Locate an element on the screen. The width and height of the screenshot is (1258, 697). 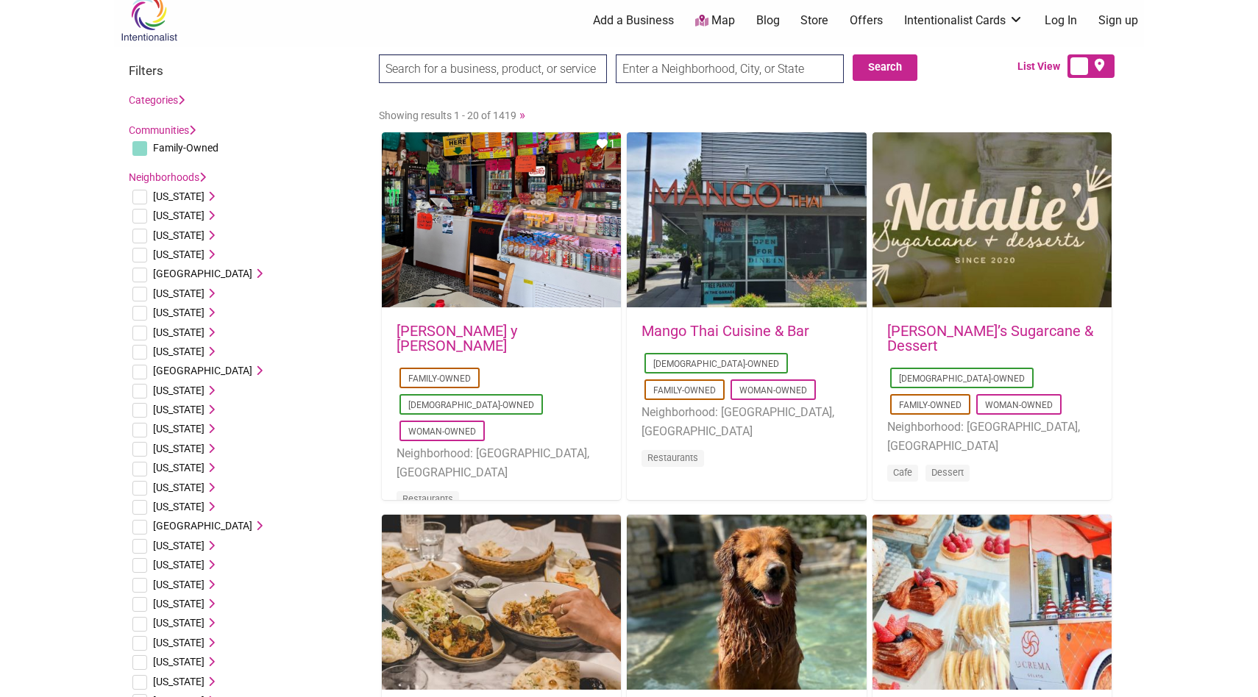
a: Blog is located at coordinates (768, 21).